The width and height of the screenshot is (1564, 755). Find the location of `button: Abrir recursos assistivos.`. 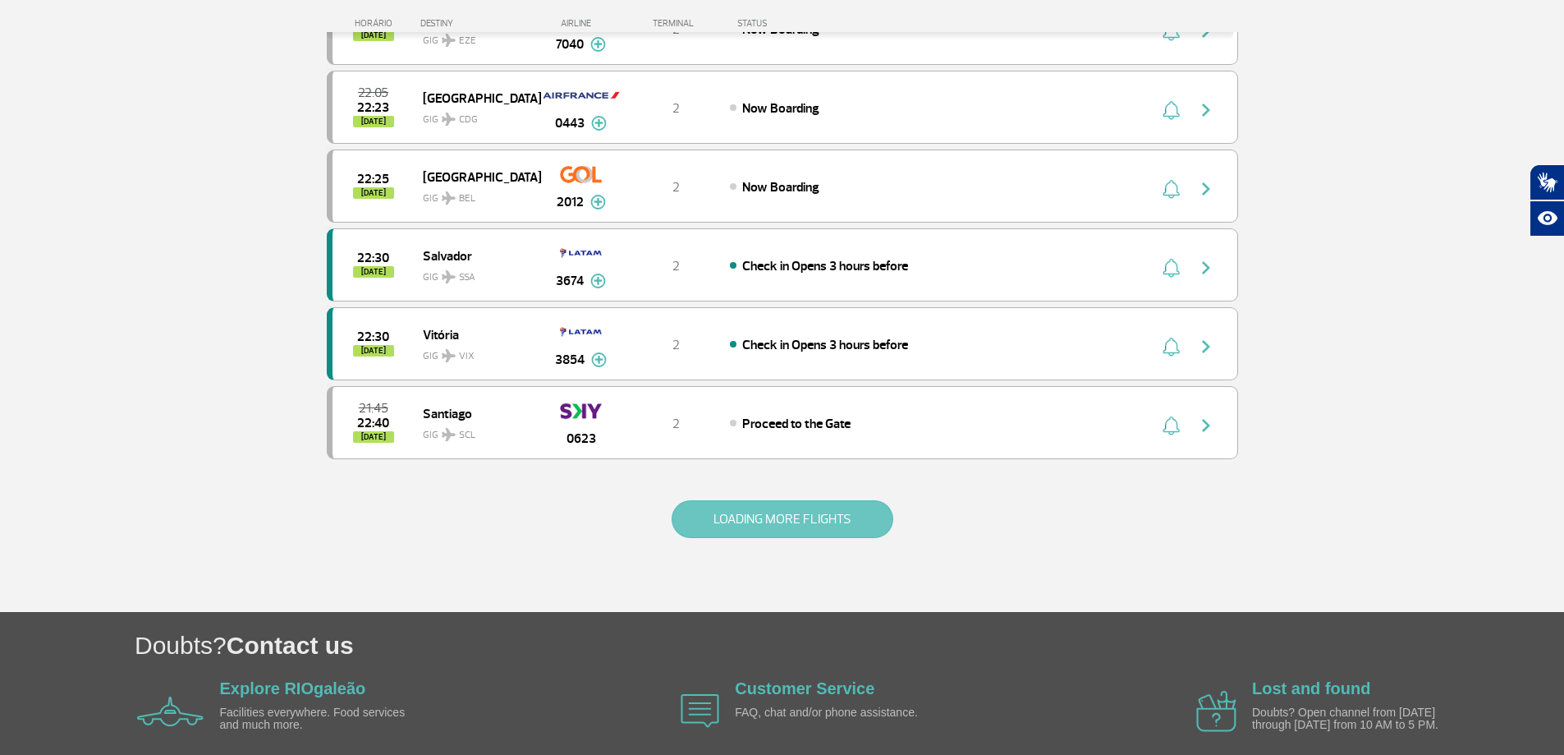

button: Abrir recursos assistivos. is located at coordinates (1547, 218).